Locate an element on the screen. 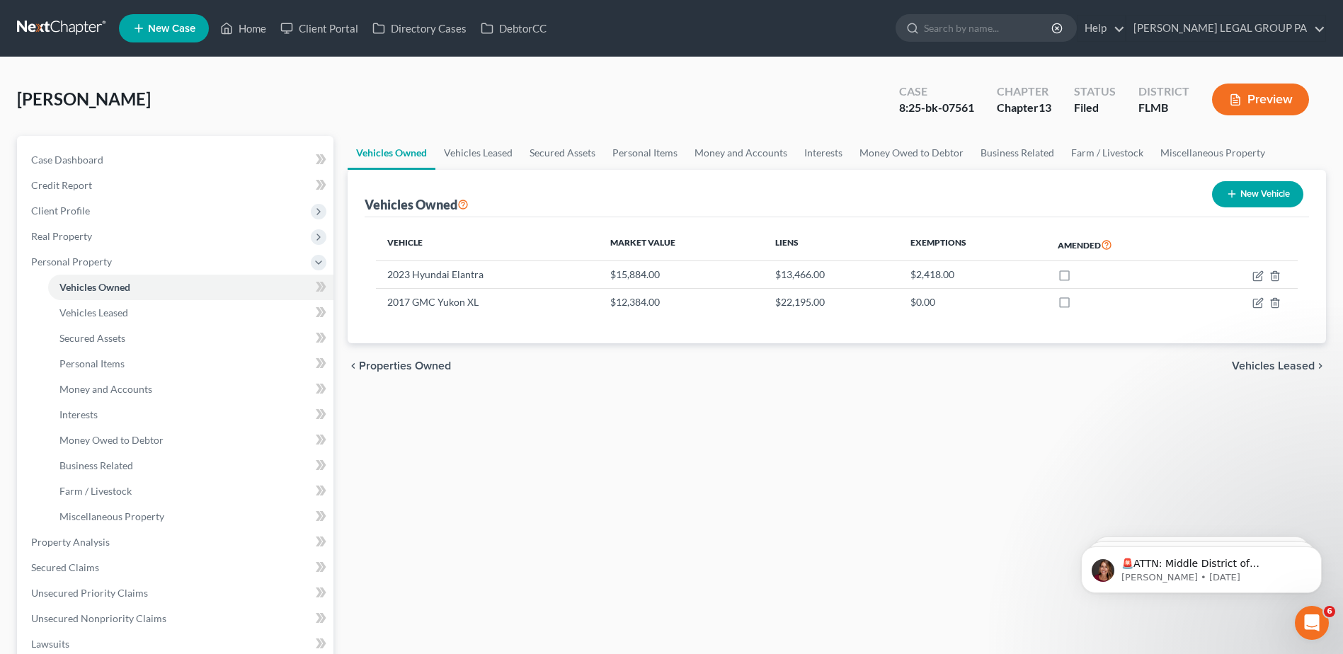 This screenshot has width=1343, height=654. a: Unsecured Priority Claims is located at coordinates (176, 593).